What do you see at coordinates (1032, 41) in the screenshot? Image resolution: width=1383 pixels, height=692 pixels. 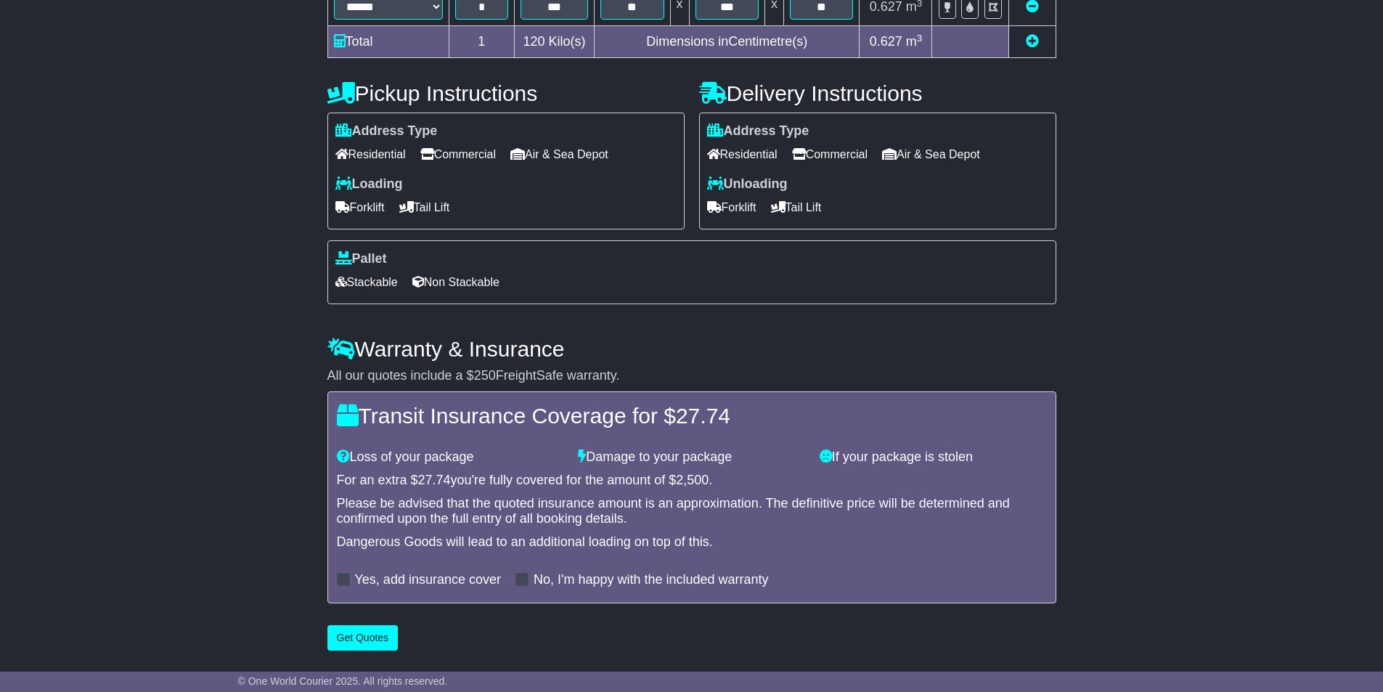 I see `a: Add new item` at bounding box center [1032, 41].